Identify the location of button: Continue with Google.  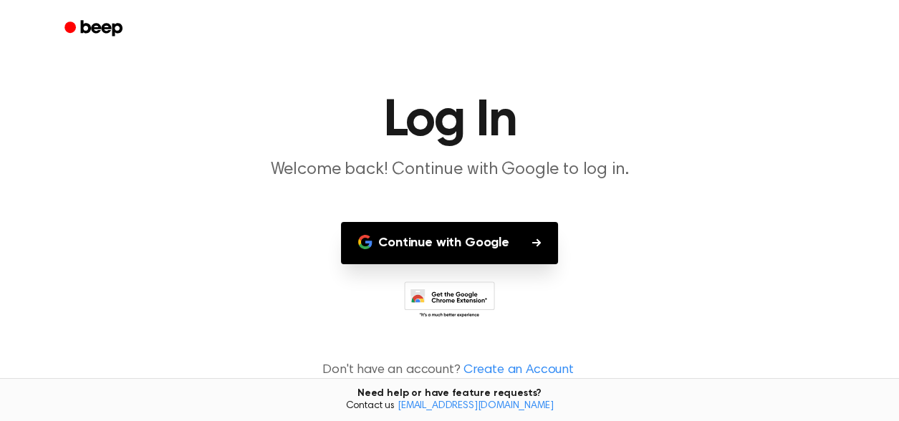
(449, 243).